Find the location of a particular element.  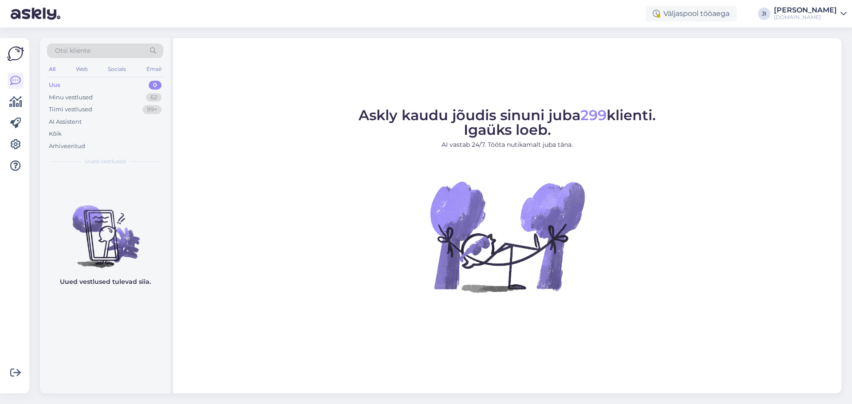

img: Askly Logo is located at coordinates (16, 54).